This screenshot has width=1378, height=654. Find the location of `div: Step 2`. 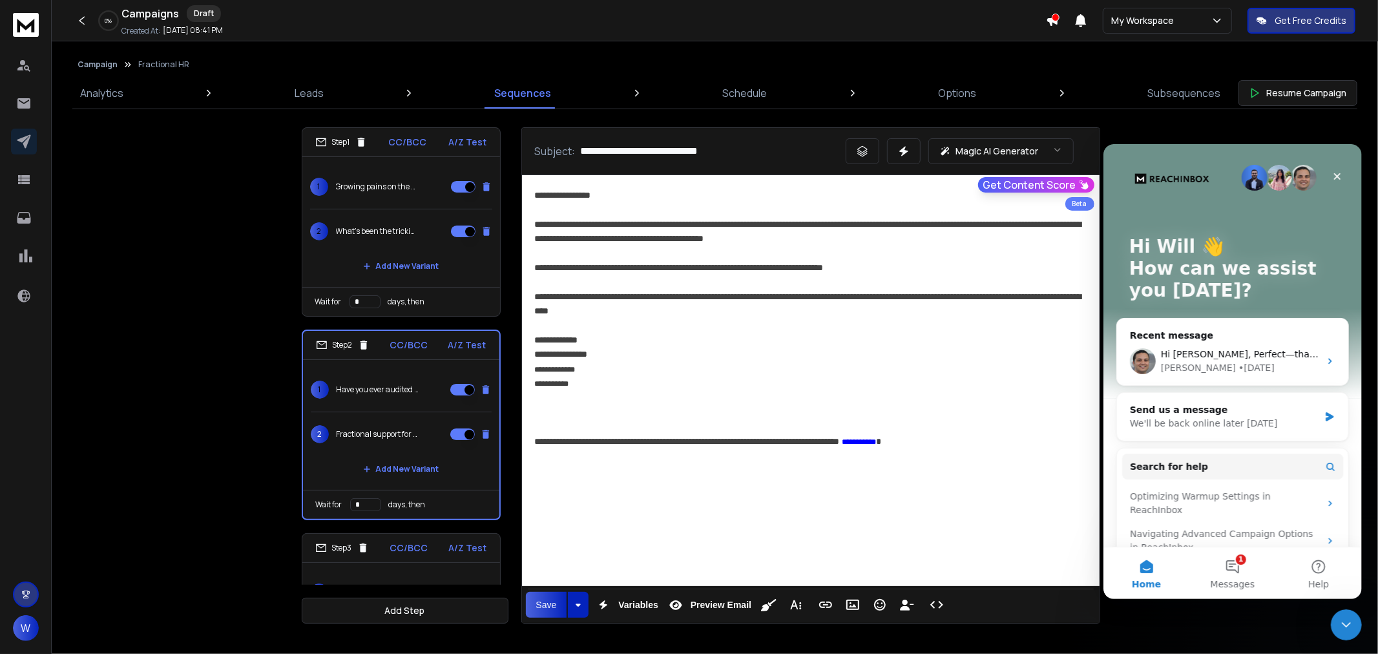

div: Step 2 is located at coordinates (342, 345).